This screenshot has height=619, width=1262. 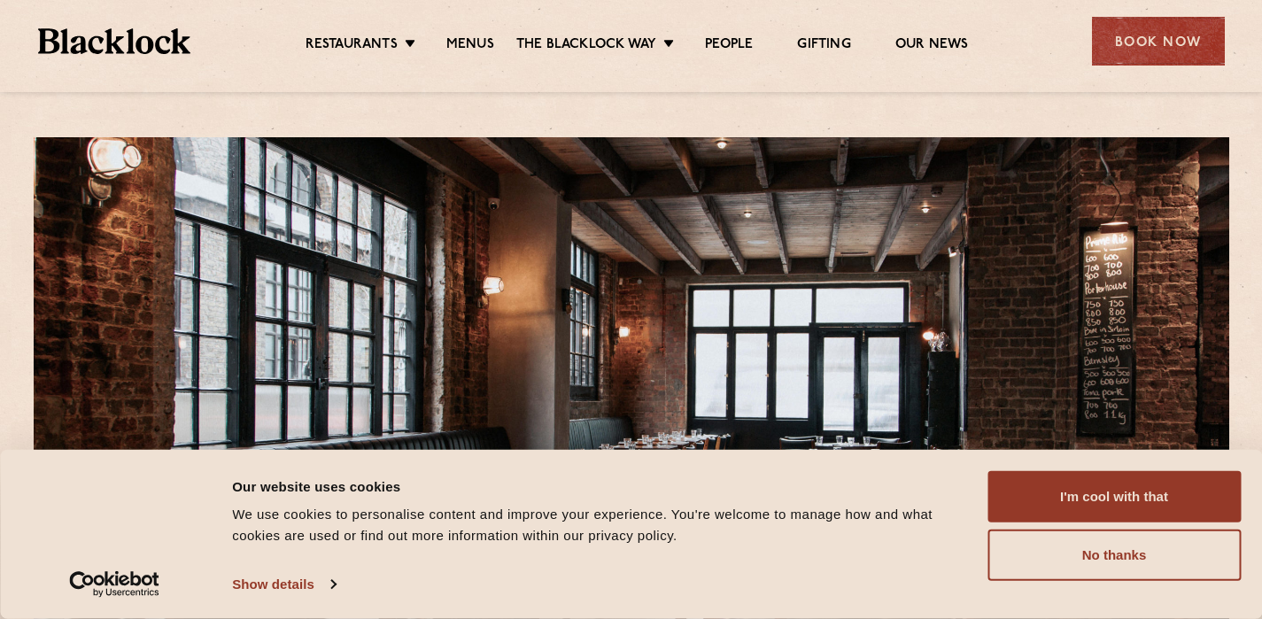 What do you see at coordinates (114, 41) in the screenshot?
I see `img: BL_Textured_Logo-footer-cropped.svg` at bounding box center [114, 41].